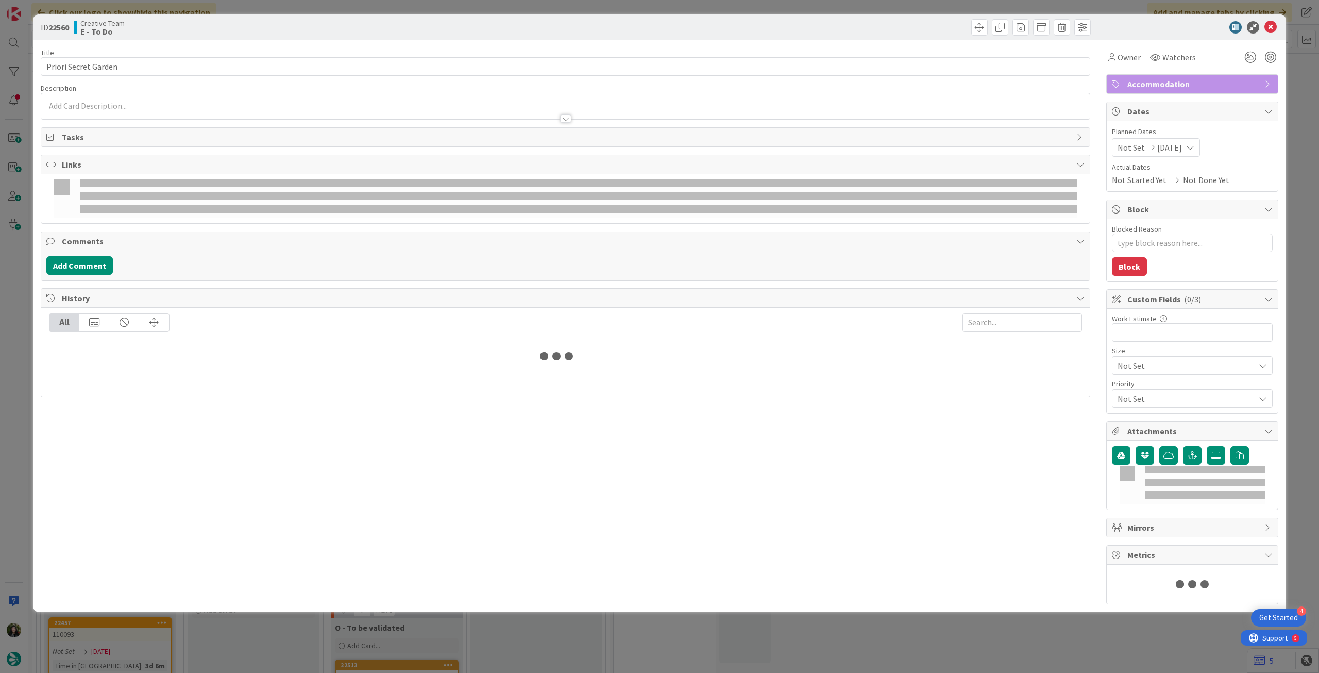 This screenshot has width=1319, height=673. Describe the element at coordinates (1130, 266) in the screenshot. I see `button: Block` at that location.